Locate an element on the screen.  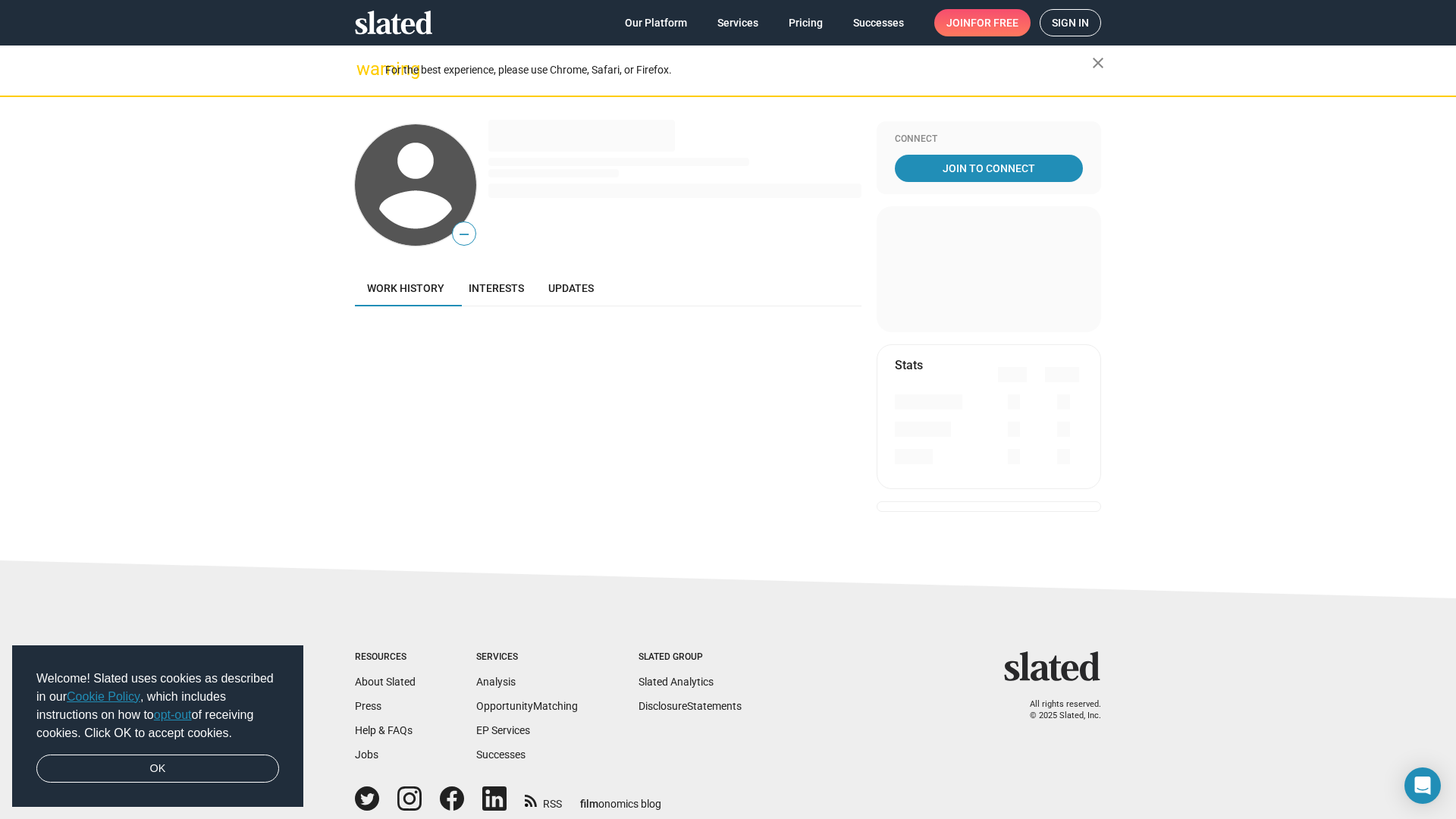
div: Services is located at coordinates (527, 658).